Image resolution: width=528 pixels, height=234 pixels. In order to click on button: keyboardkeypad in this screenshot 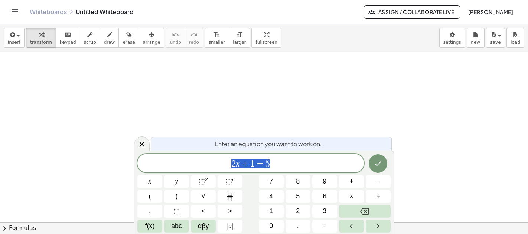, I will do `click(68, 38)`.